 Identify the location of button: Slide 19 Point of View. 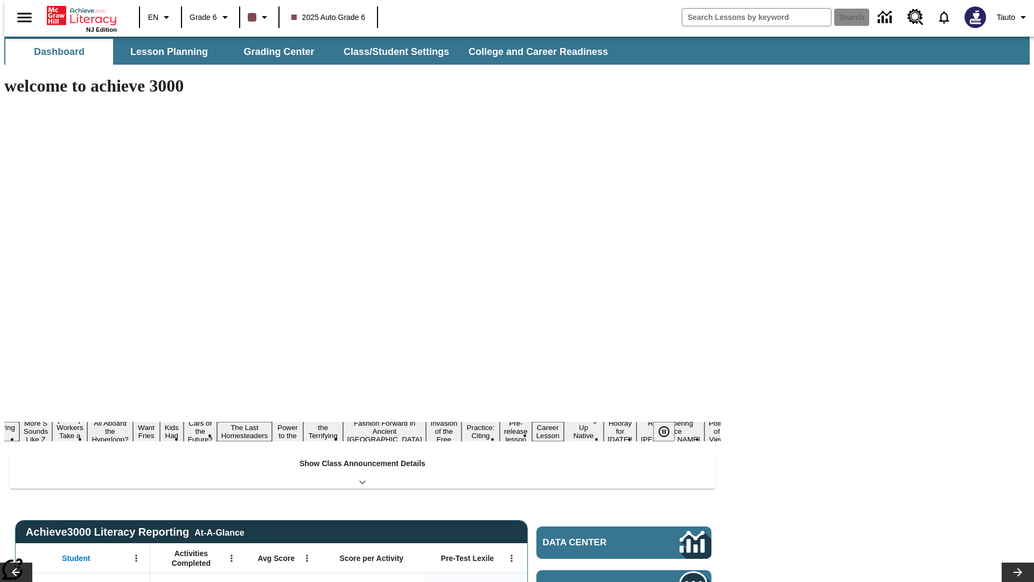
(717, 431).